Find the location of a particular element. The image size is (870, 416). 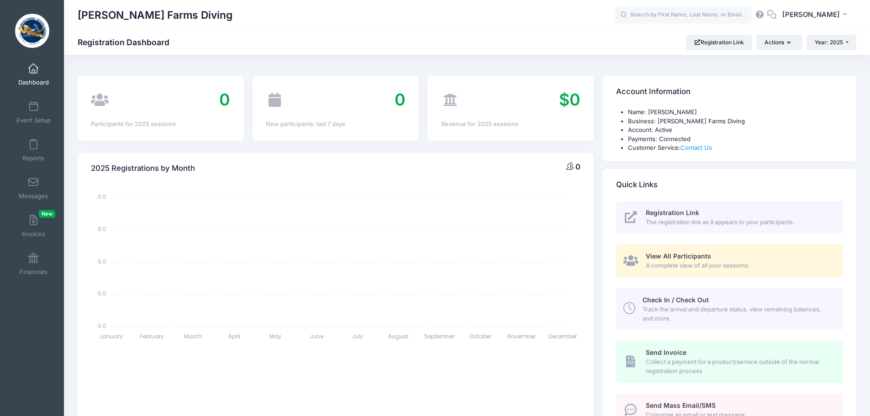

h4: Quick Links is located at coordinates (637, 185).